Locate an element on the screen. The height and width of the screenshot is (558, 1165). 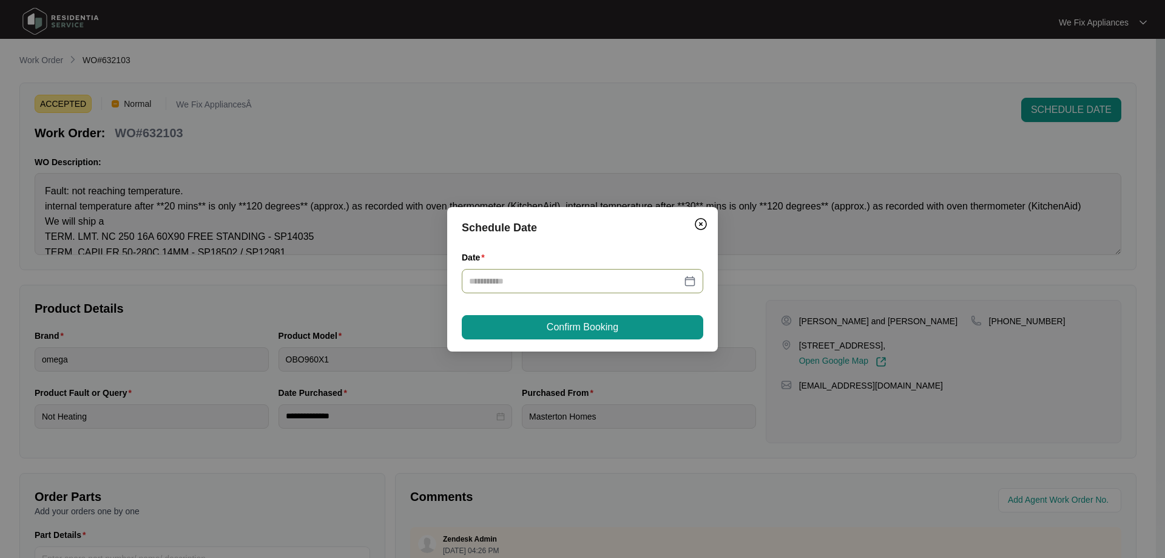
div: Schedule Date is located at coordinates (583, 228).